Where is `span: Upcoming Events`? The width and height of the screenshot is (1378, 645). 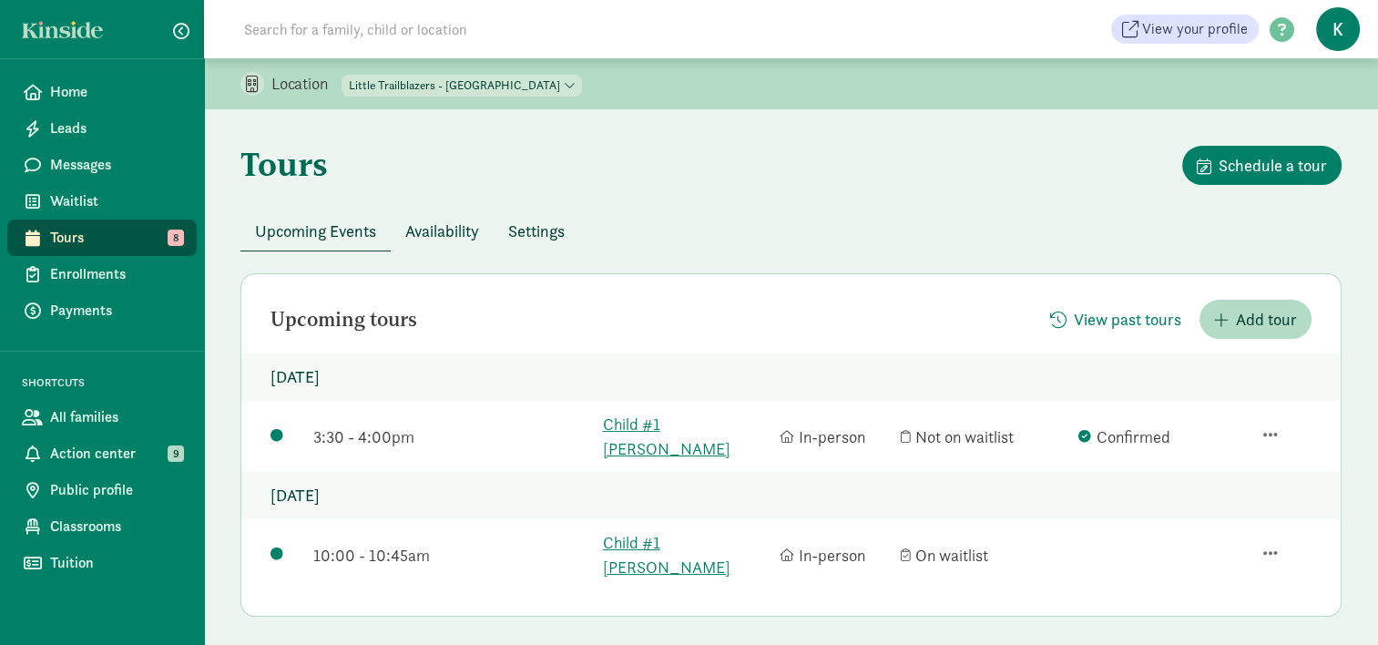 span: Upcoming Events is located at coordinates (315, 230).